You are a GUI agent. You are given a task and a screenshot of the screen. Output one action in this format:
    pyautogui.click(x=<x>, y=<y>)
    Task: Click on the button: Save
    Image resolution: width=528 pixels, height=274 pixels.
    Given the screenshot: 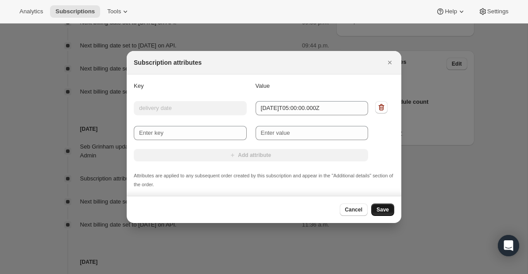 What is the action you would take?
    pyautogui.click(x=383, y=209)
    